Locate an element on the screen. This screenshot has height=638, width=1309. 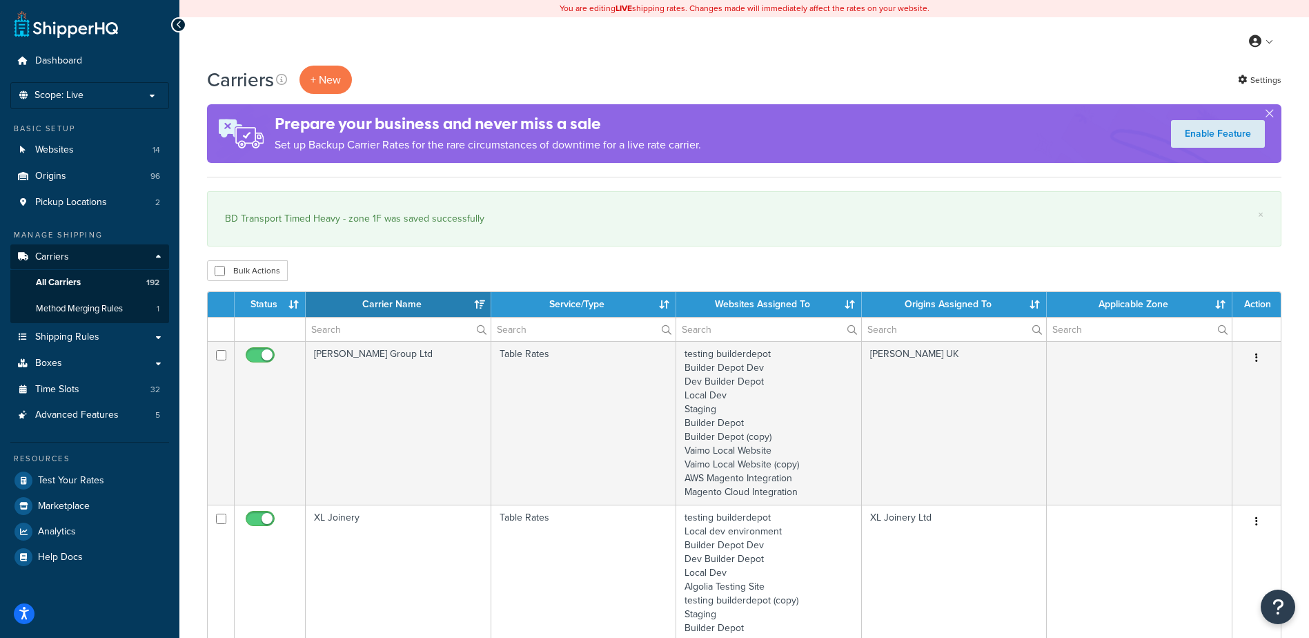
a: Test Your Rates is located at coordinates (90, 480).